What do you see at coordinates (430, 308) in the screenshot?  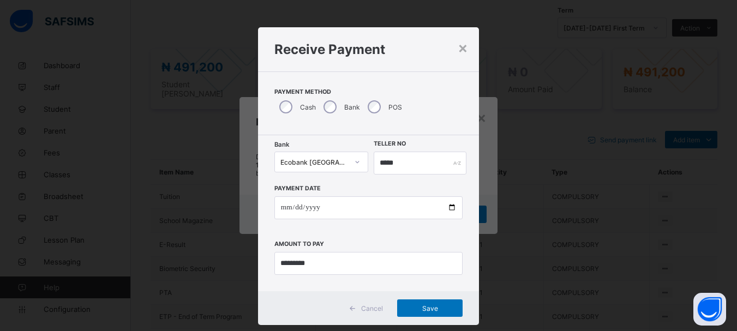 I see `span: Save` at bounding box center [430, 308].